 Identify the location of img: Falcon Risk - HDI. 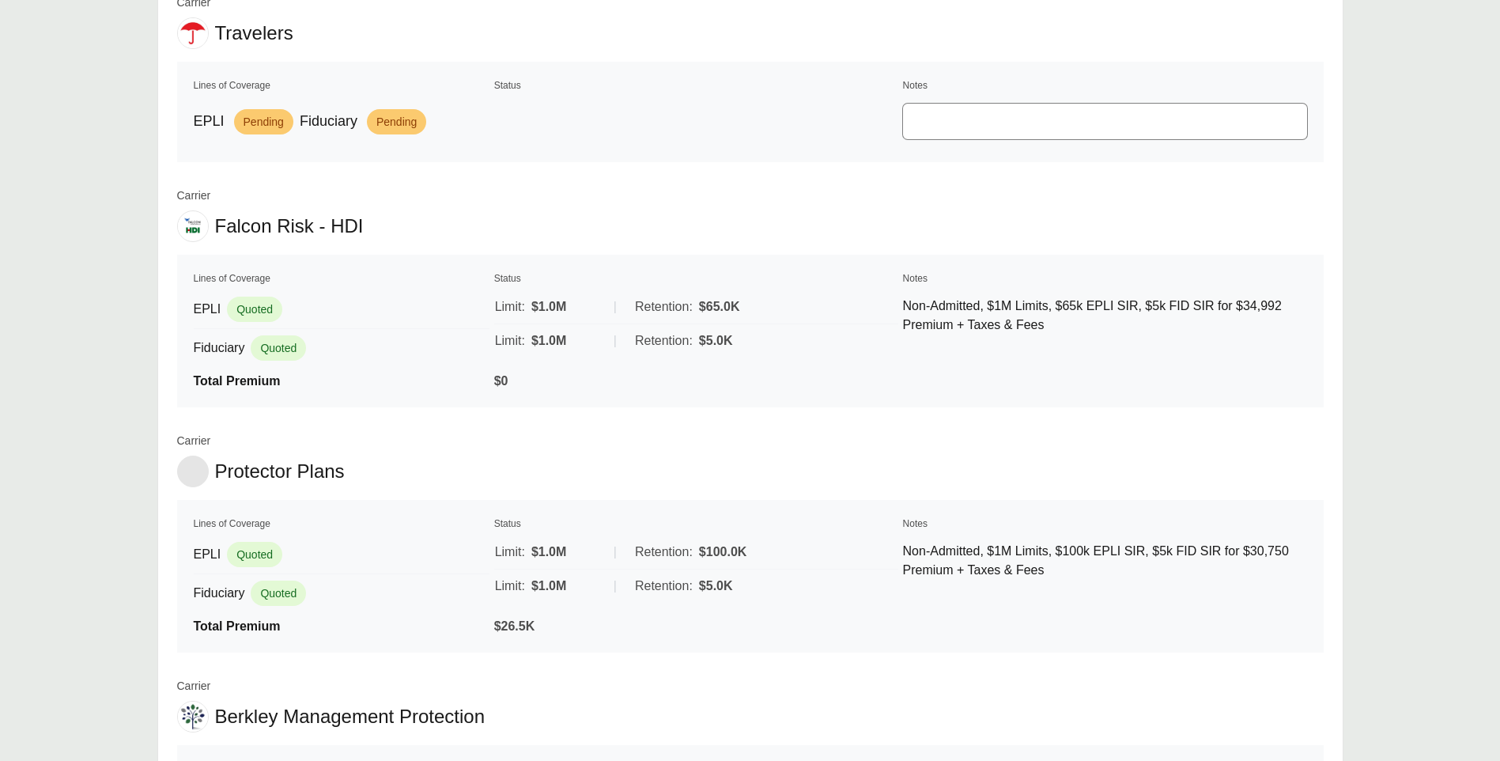
(193, 226).